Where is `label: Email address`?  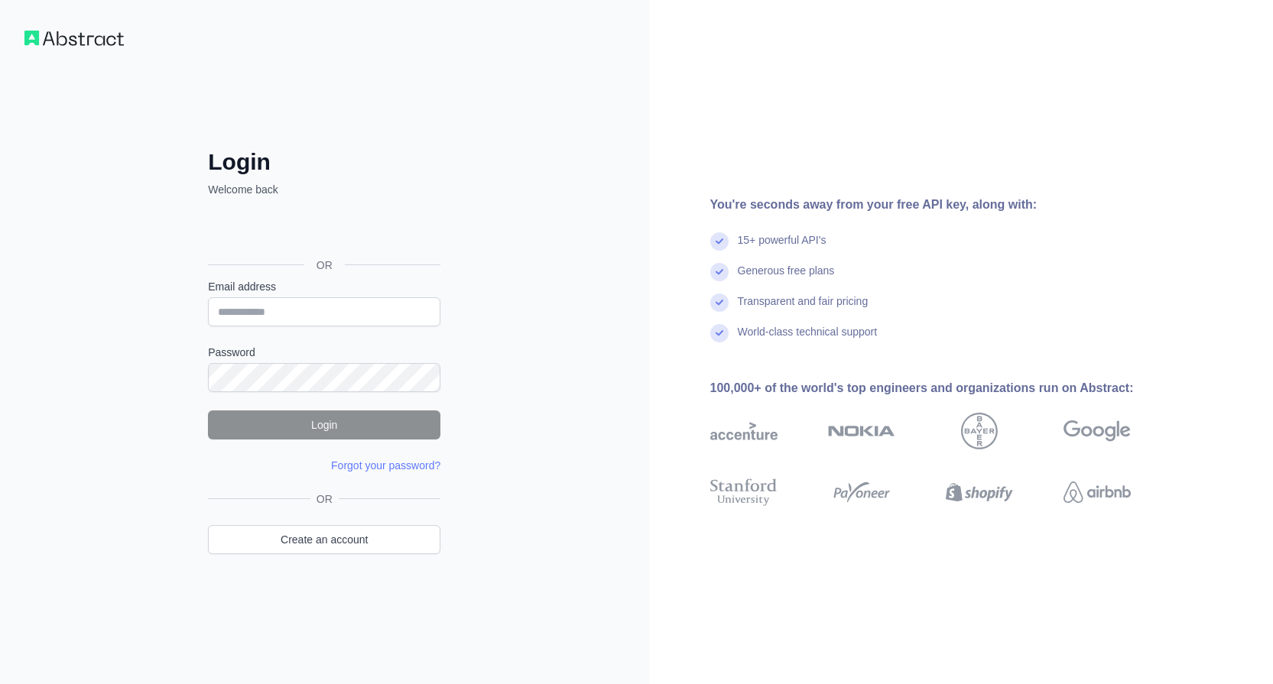
label: Email address is located at coordinates (324, 287).